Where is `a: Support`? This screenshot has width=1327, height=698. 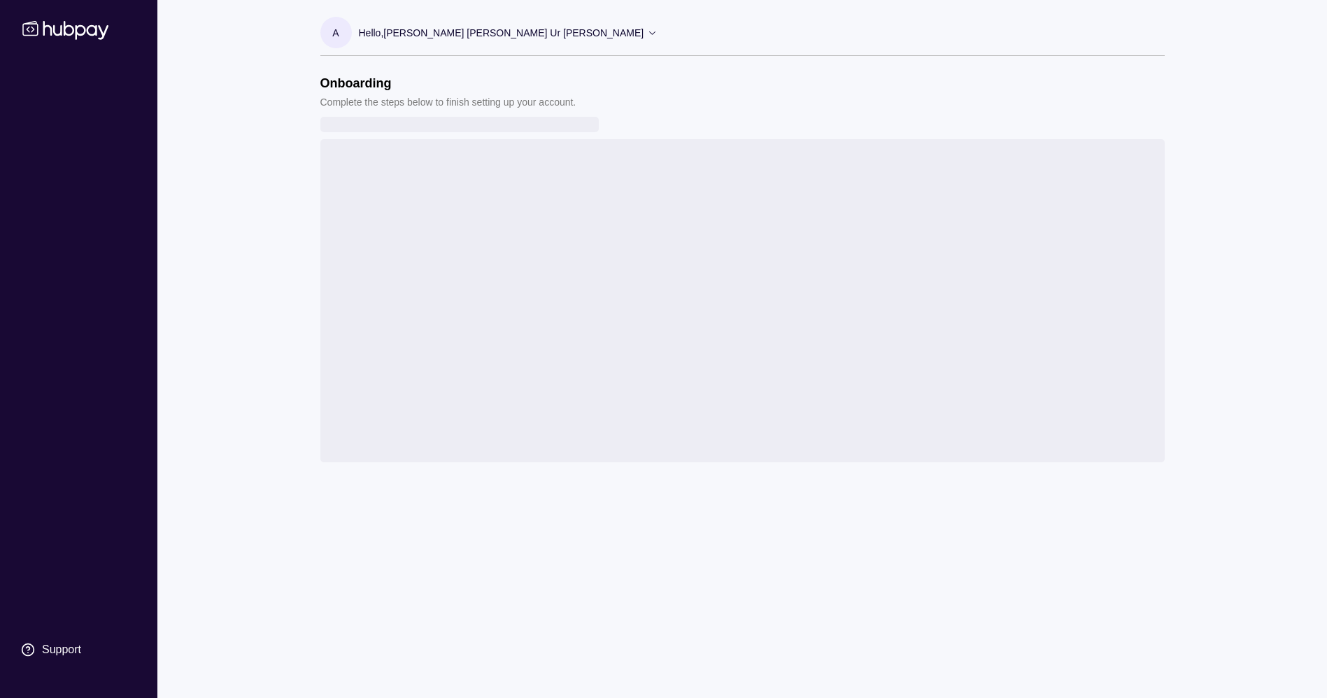
a: Support is located at coordinates (78, 650).